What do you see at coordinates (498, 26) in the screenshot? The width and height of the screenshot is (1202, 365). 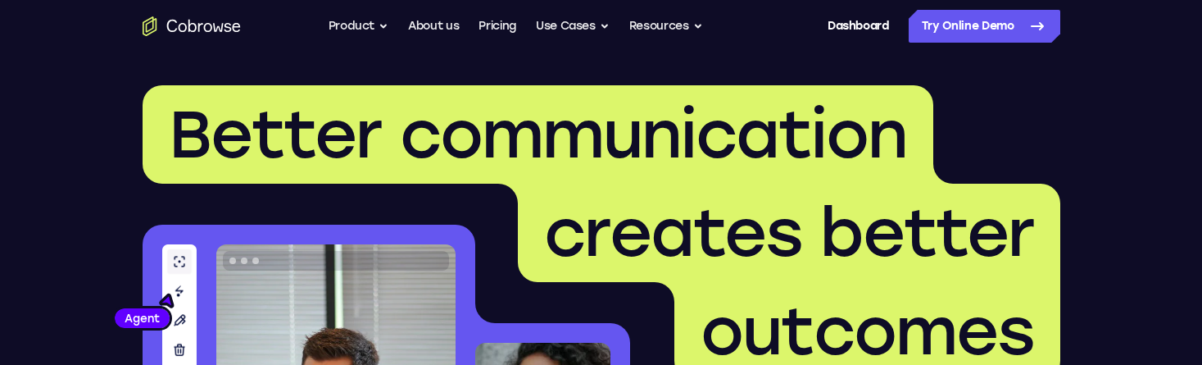 I see `a: Pricing` at bounding box center [498, 26].